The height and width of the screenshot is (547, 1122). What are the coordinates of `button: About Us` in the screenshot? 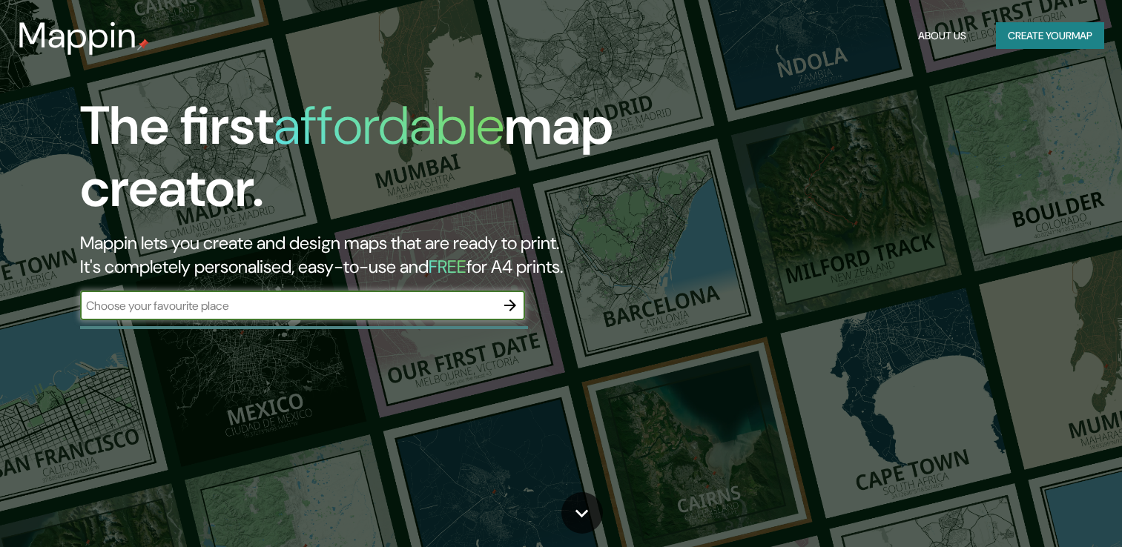 It's located at (942, 36).